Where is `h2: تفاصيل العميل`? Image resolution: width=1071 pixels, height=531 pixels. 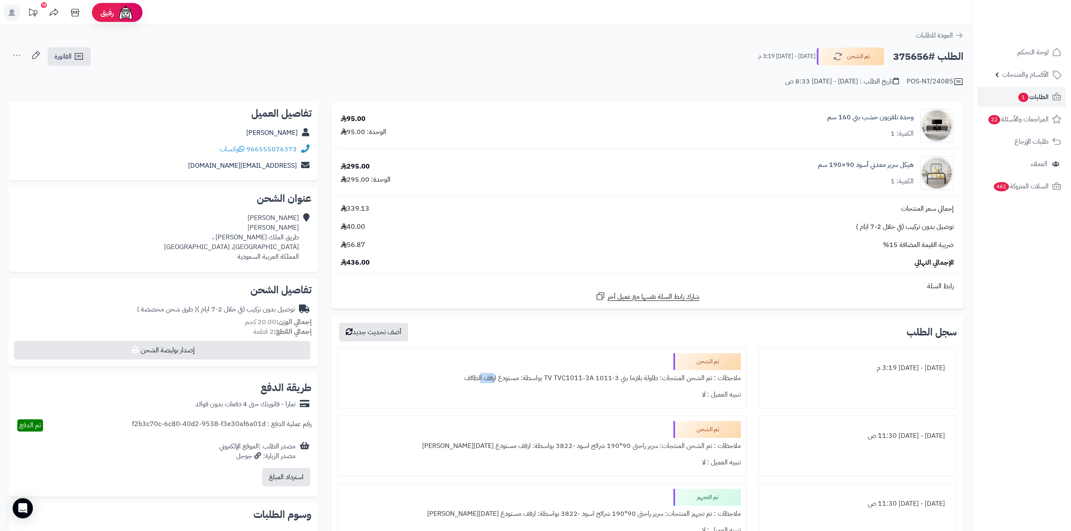
h2: تفاصيل العميل is located at coordinates (163, 113).